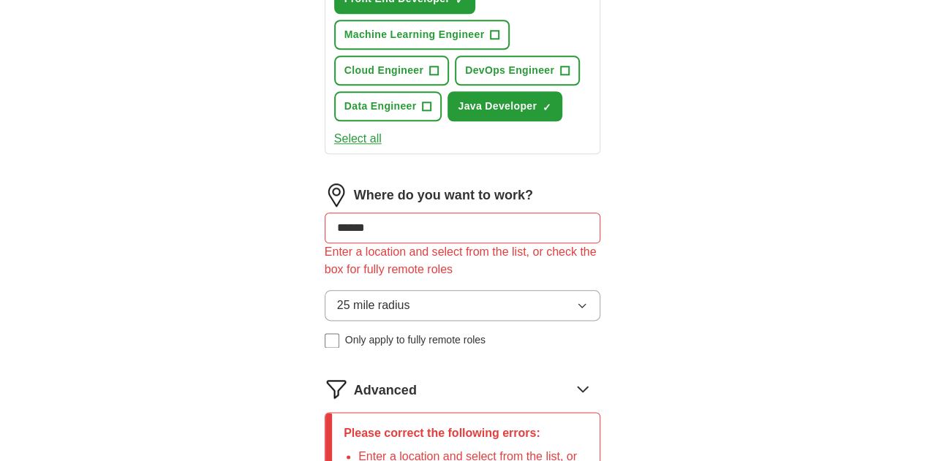 This screenshot has width=925, height=461. What do you see at coordinates (336, 389) in the screenshot?
I see `img: filter` at bounding box center [336, 389].